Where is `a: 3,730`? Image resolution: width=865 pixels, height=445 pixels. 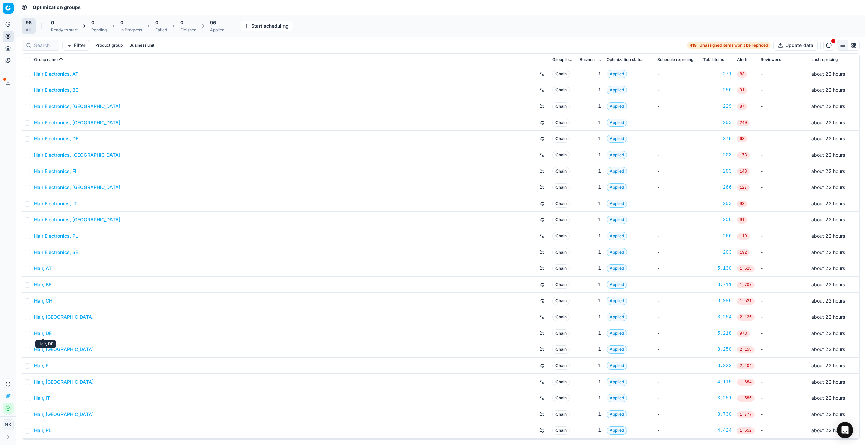 a: 3,730 is located at coordinates (717, 414).